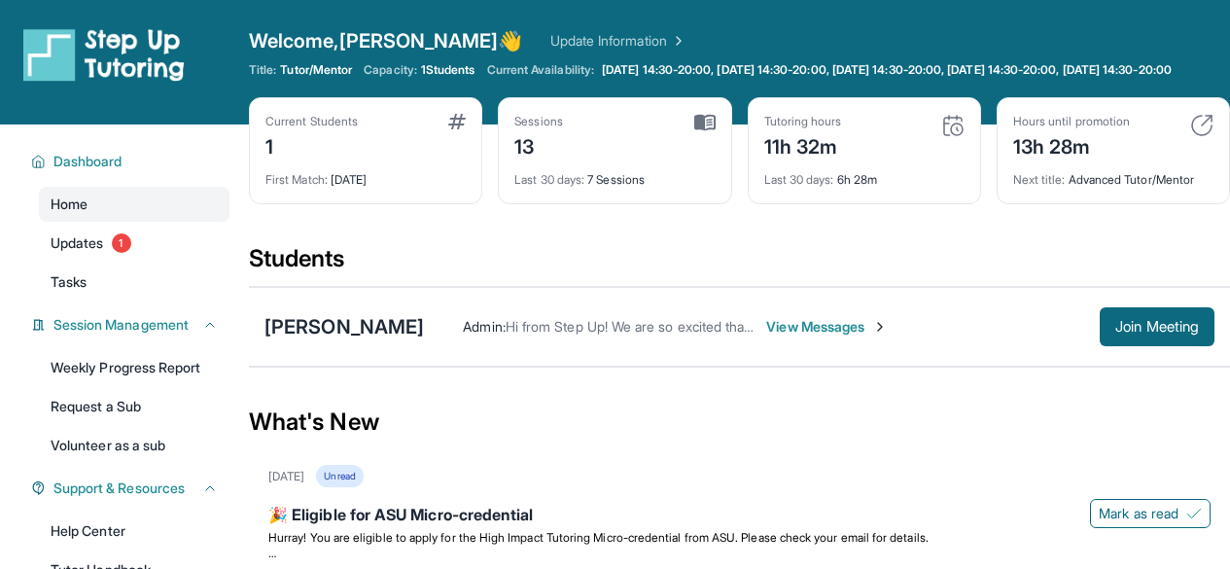  I want to click on div: Hours until promotion, so click(1071, 122).